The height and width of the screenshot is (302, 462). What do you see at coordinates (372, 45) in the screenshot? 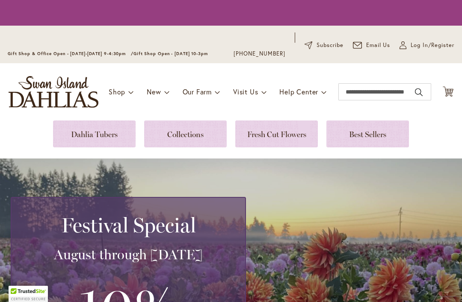
I see `a: Email Us` at bounding box center [372, 45].